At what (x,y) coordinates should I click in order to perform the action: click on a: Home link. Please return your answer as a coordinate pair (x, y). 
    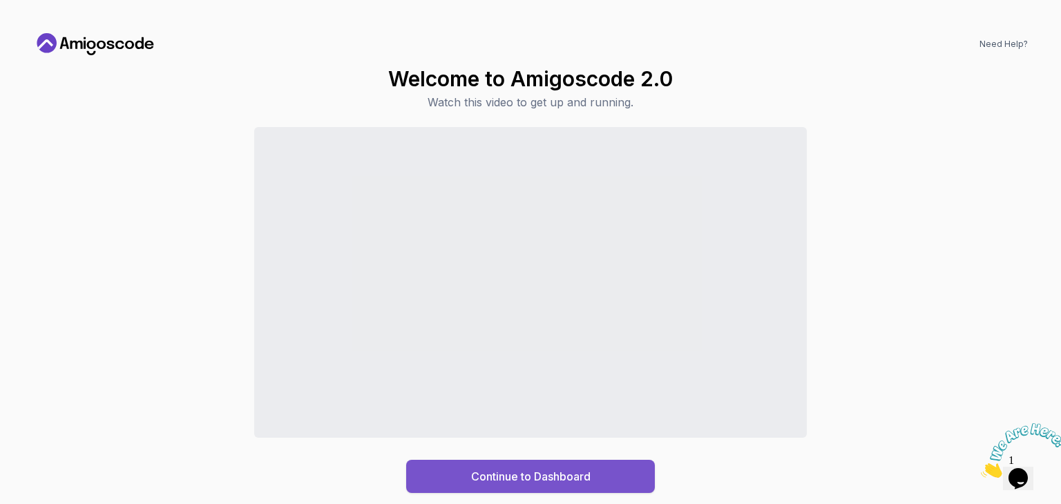
    Looking at the image, I should click on (95, 44).